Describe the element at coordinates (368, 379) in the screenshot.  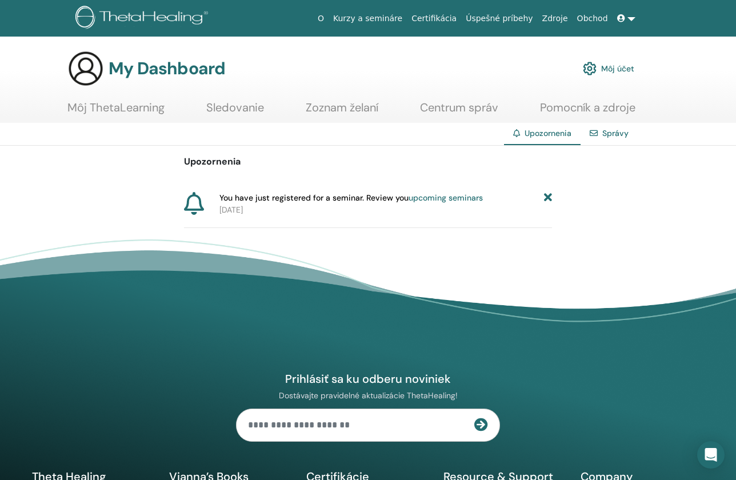
I see `h4: Prihlásiť sa ku odberu noviniek` at that location.